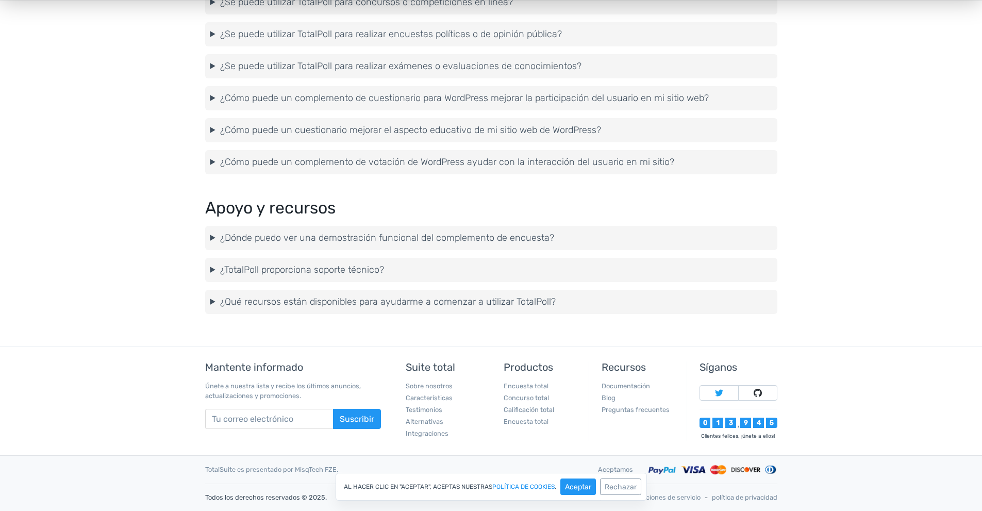  I want to click on font: Testimonios, so click(424, 409).